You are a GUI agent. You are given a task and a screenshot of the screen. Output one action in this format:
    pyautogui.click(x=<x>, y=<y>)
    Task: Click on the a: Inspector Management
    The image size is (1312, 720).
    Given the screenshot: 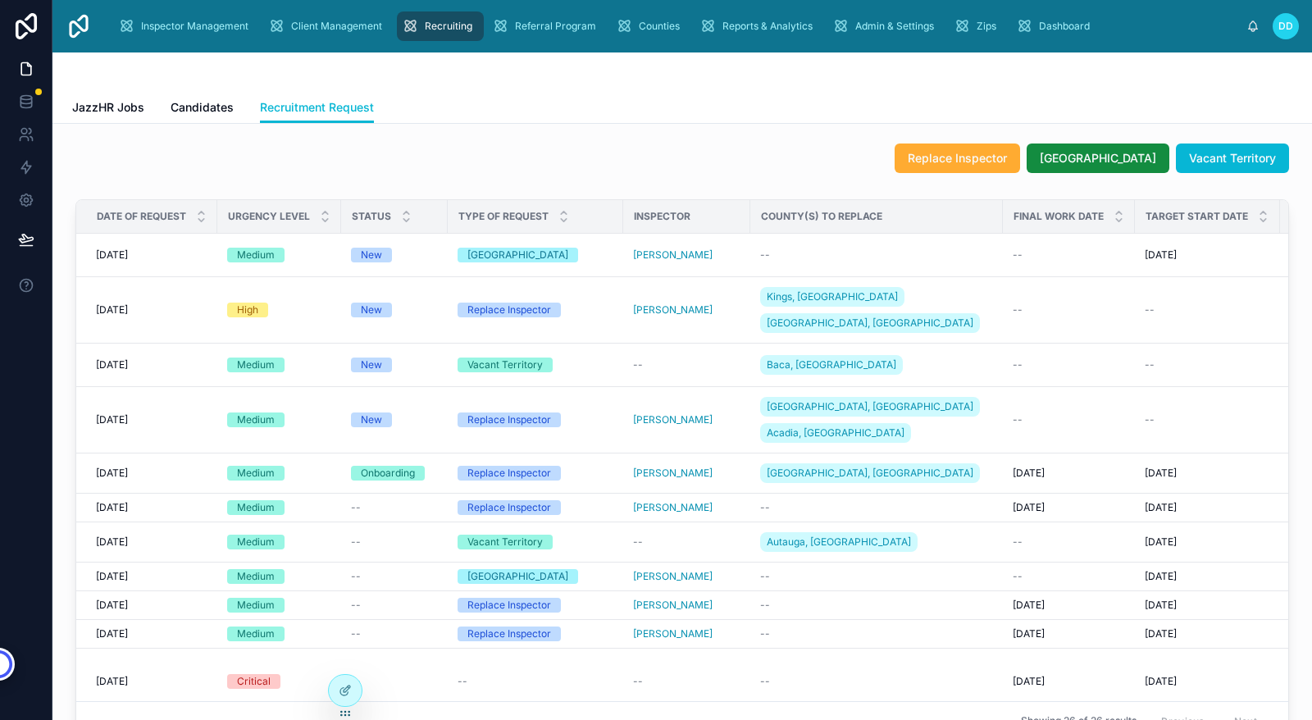 What is the action you would take?
    pyautogui.click(x=186, y=26)
    